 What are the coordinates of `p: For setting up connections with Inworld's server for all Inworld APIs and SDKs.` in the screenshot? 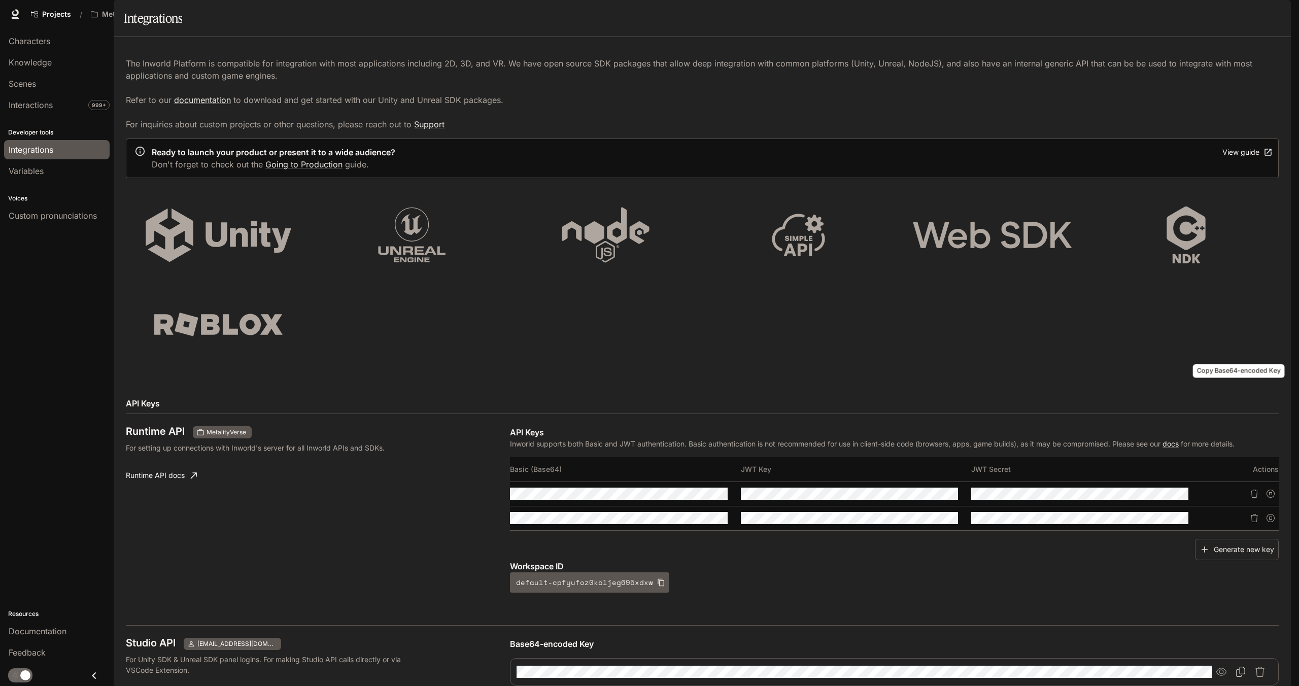 It's located at (267, 448).